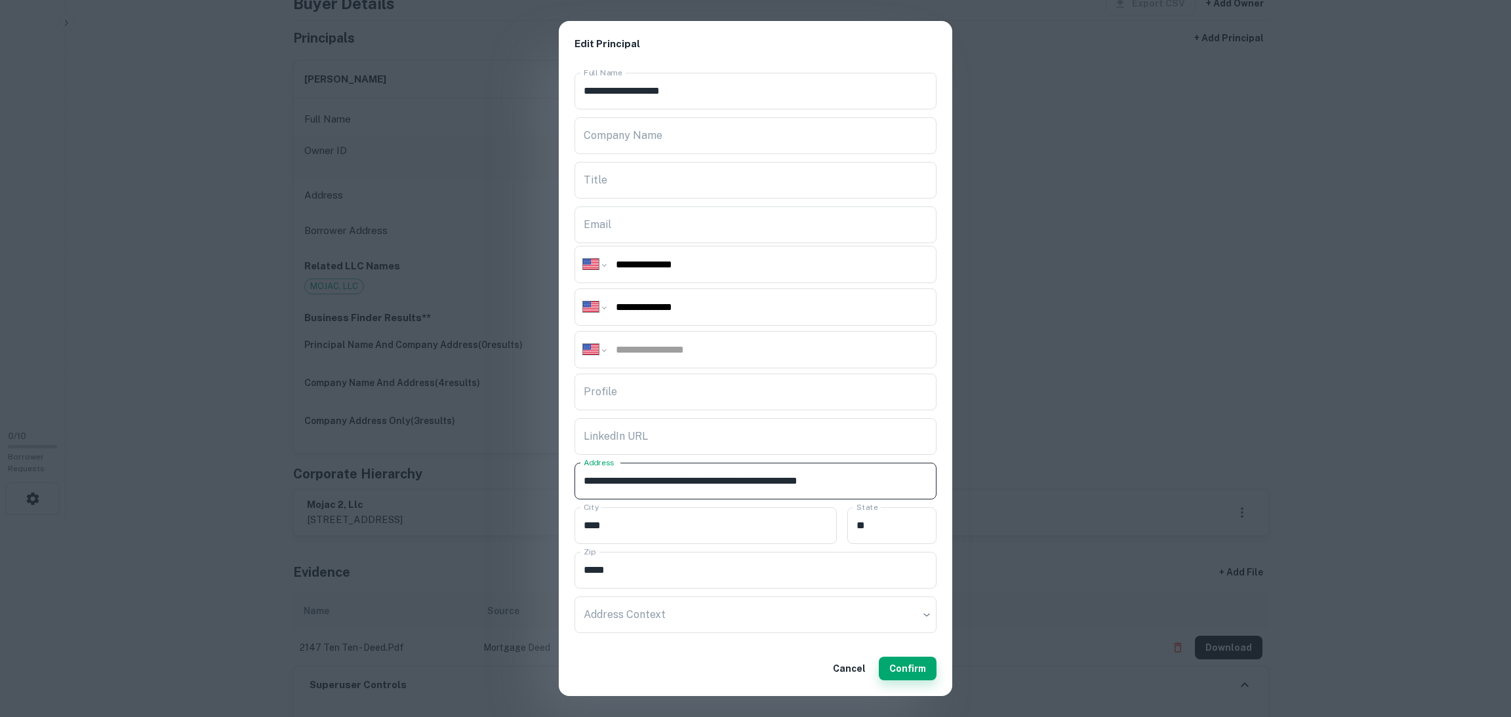 This screenshot has width=1511, height=717. Describe the element at coordinates (1478, 644) in the screenshot. I see `div: Chat Widget` at that location.